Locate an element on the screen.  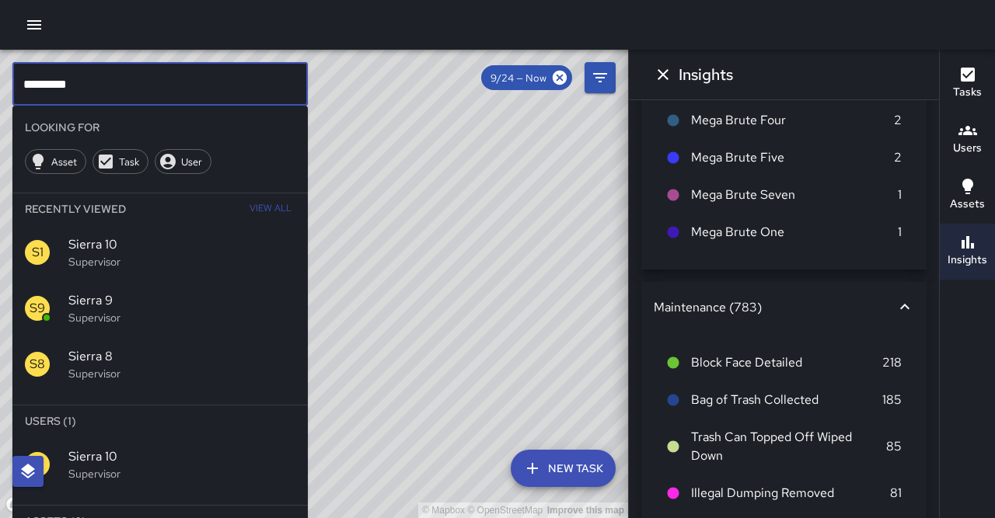
button: Users is located at coordinates (967, 140).